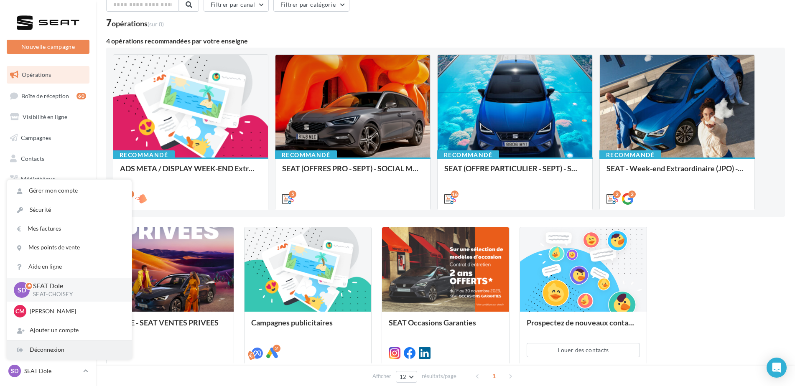 The height and width of the screenshot is (386, 795). I want to click on div: SEAT (OFFRES PRO - SEPT) - SOCIAL MEDIA, so click(353, 173).